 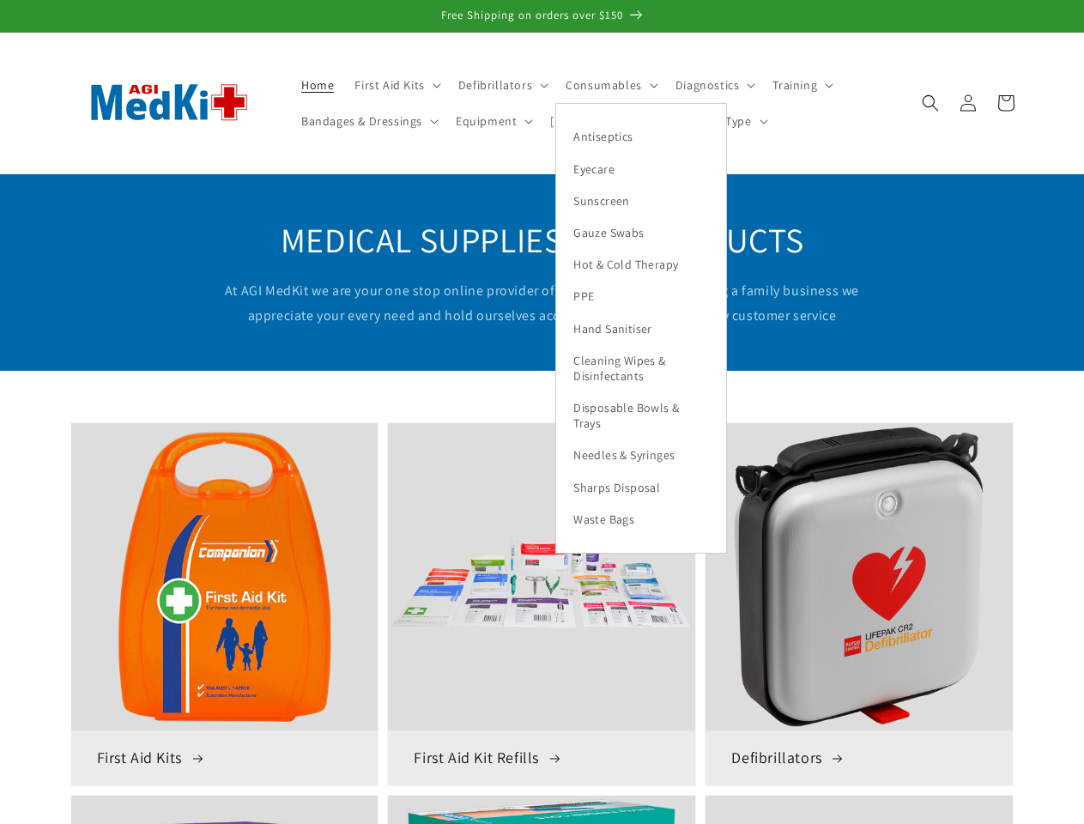 I want to click on a: First Aid Kits First Aid Kits, so click(x=225, y=603).